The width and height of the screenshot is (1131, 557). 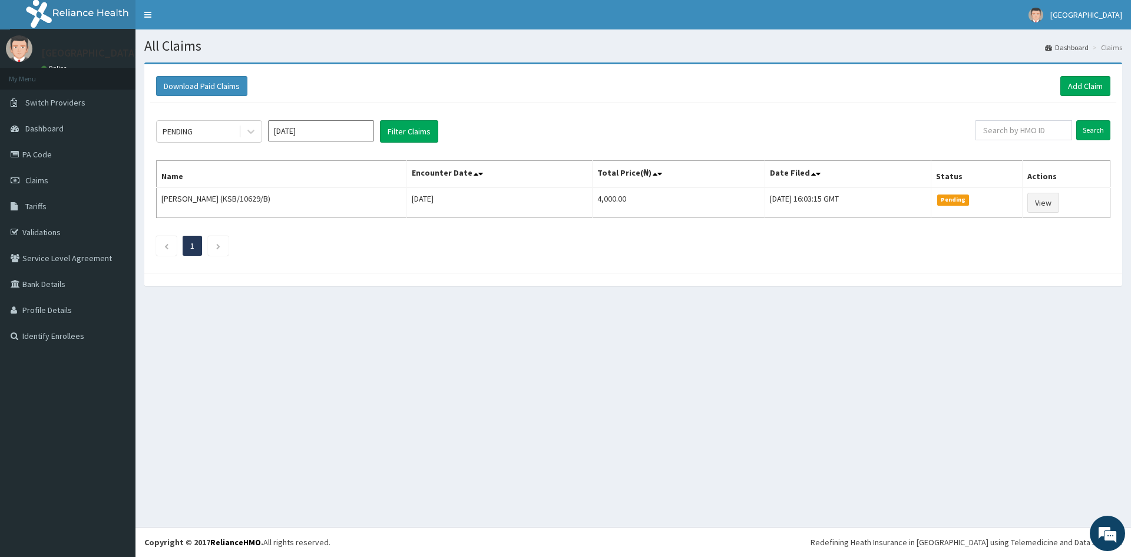 I want to click on span: Dashboard, so click(x=44, y=128).